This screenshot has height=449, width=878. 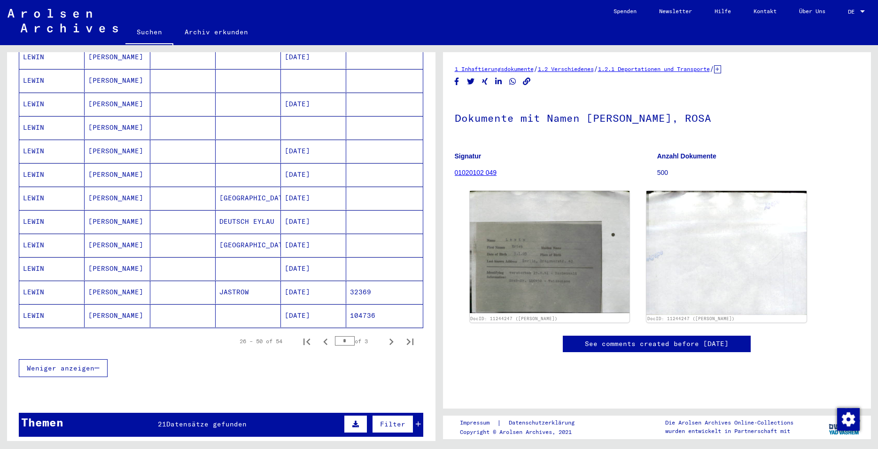 I want to click on b: Signatur, so click(x=468, y=156).